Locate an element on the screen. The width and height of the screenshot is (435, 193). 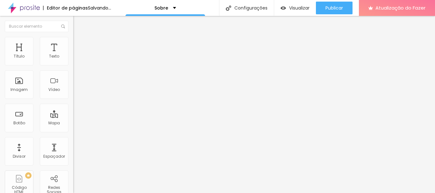
button: Publicar is located at coordinates (334, 8).